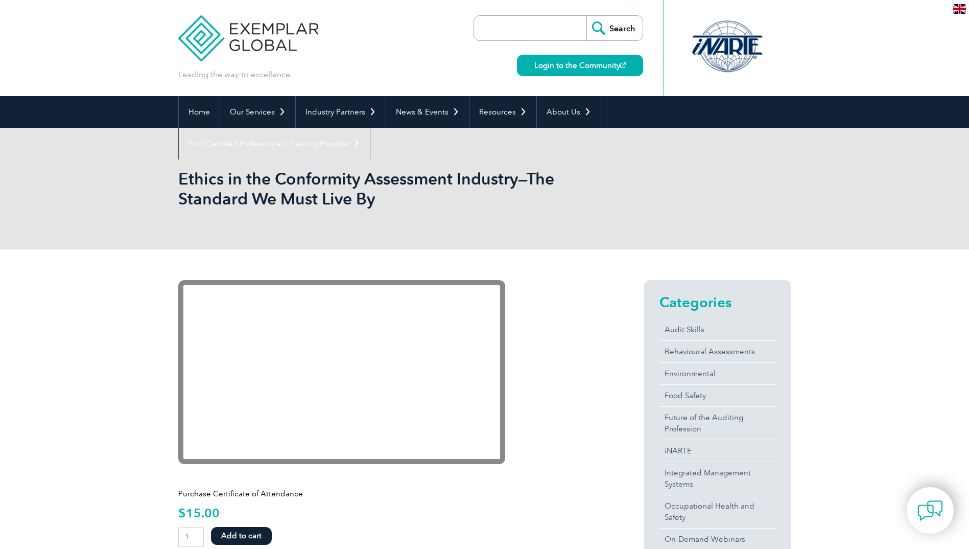  What do you see at coordinates (241, 535) in the screenshot?
I see `button: Add to cart` at bounding box center [241, 535].